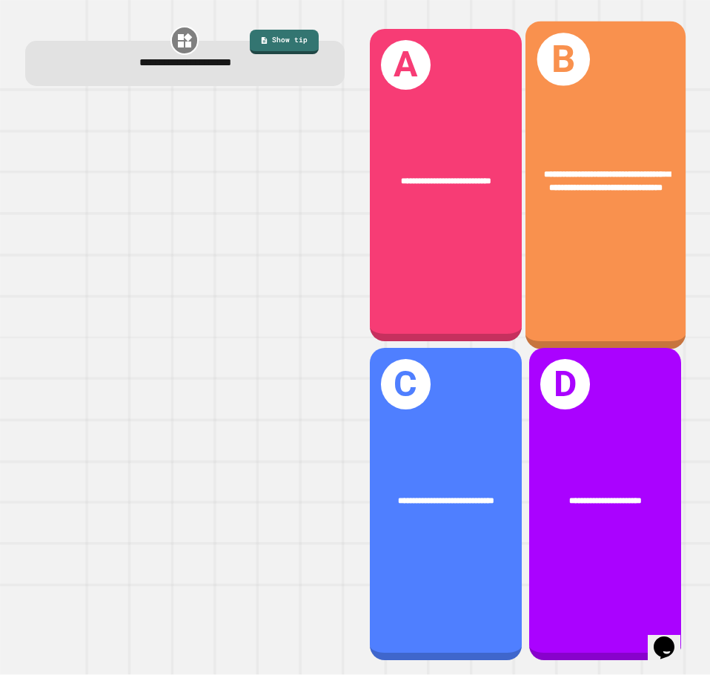 Image resolution: width=710 pixels, height=675 pixels. Describe the element at coordinates (563, 59) in the screenshot. I see `h1: B` at that location.